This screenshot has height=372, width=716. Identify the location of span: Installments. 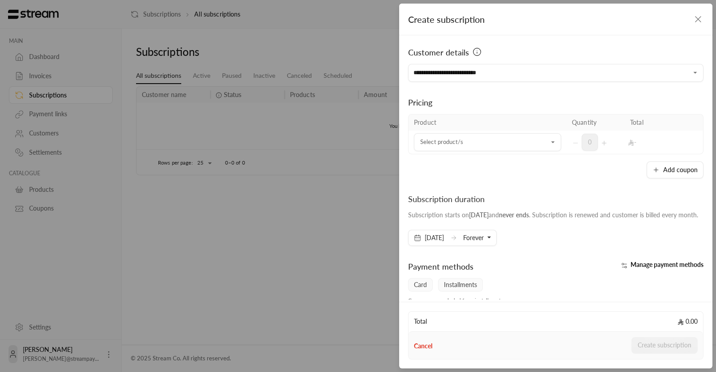
(461, 285).